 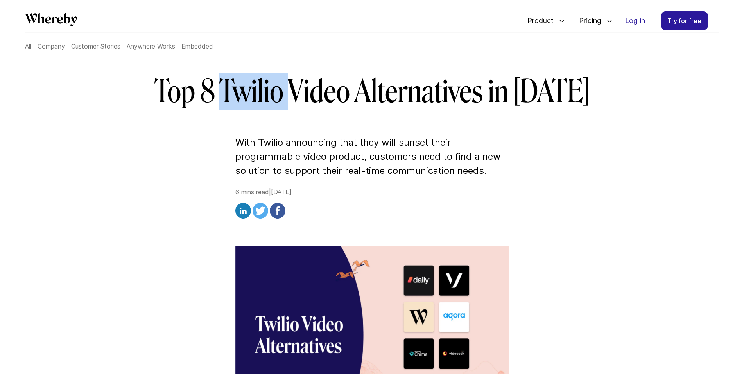 What do you see at coordinates (243, 210) in the screenshot?
I see `img: linkedin` at bounding box center [243, 210].